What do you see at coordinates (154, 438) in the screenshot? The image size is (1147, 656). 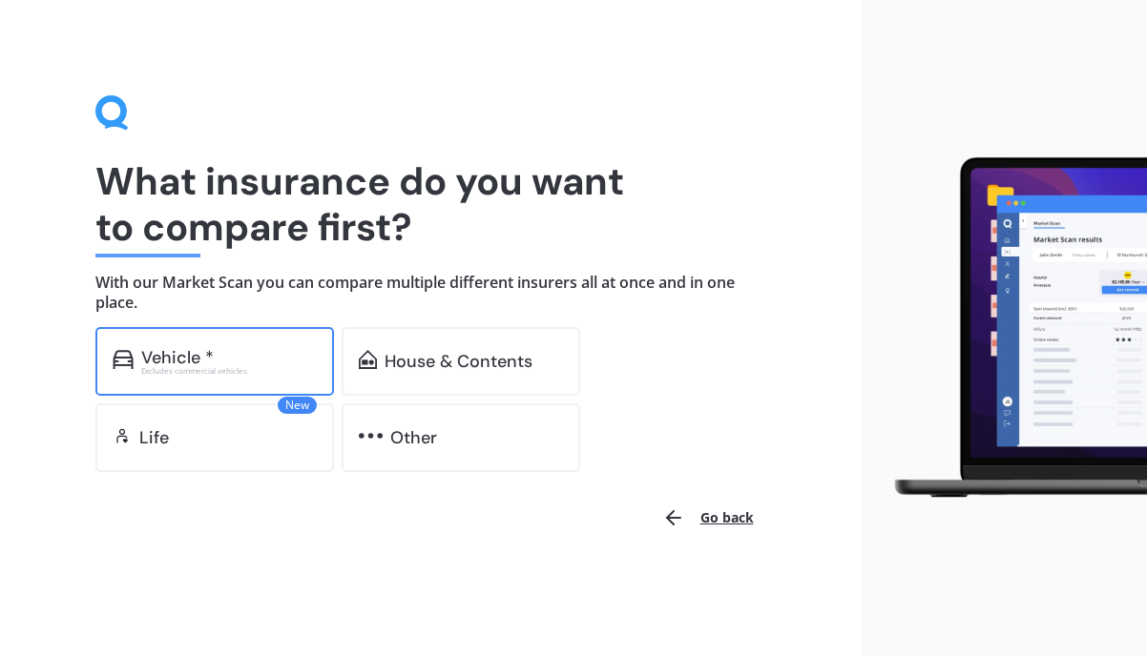 I see `div: Life` at bounding box center [154, 438].